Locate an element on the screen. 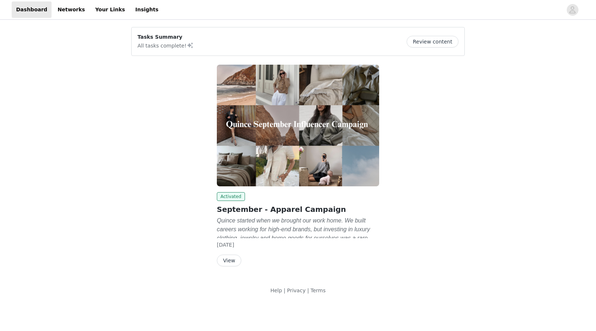 The height and width of the screenshot is (331, 596). h2: September - Apparel Campaign is located at coordinates (298, 209).